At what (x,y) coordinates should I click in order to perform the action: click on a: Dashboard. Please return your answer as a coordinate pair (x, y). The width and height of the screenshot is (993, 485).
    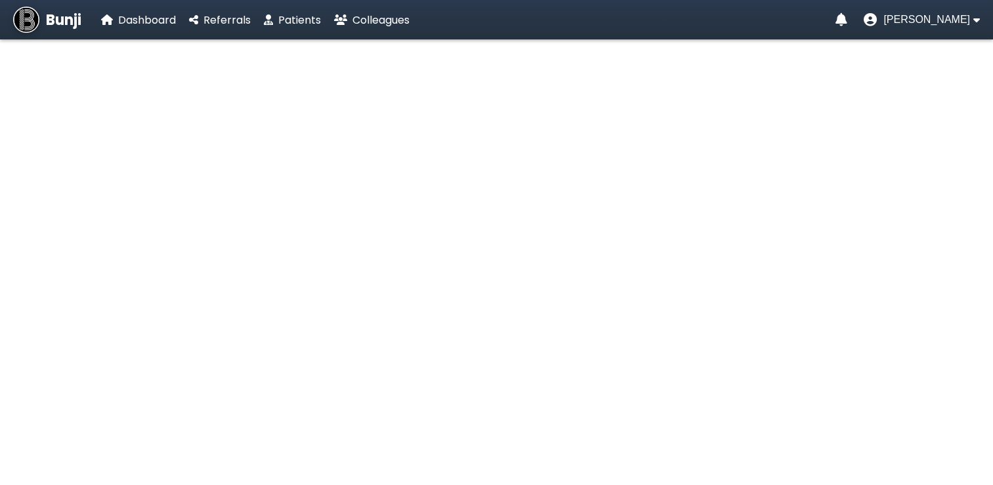
    Looking at the image, I should click on (139, 20).